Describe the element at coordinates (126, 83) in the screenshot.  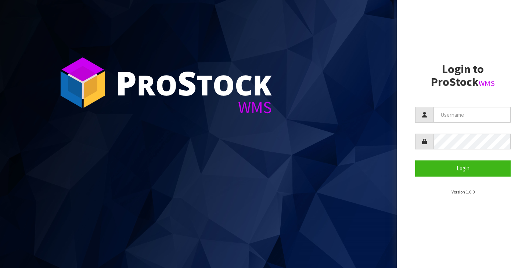
I see `span: P` at that location.